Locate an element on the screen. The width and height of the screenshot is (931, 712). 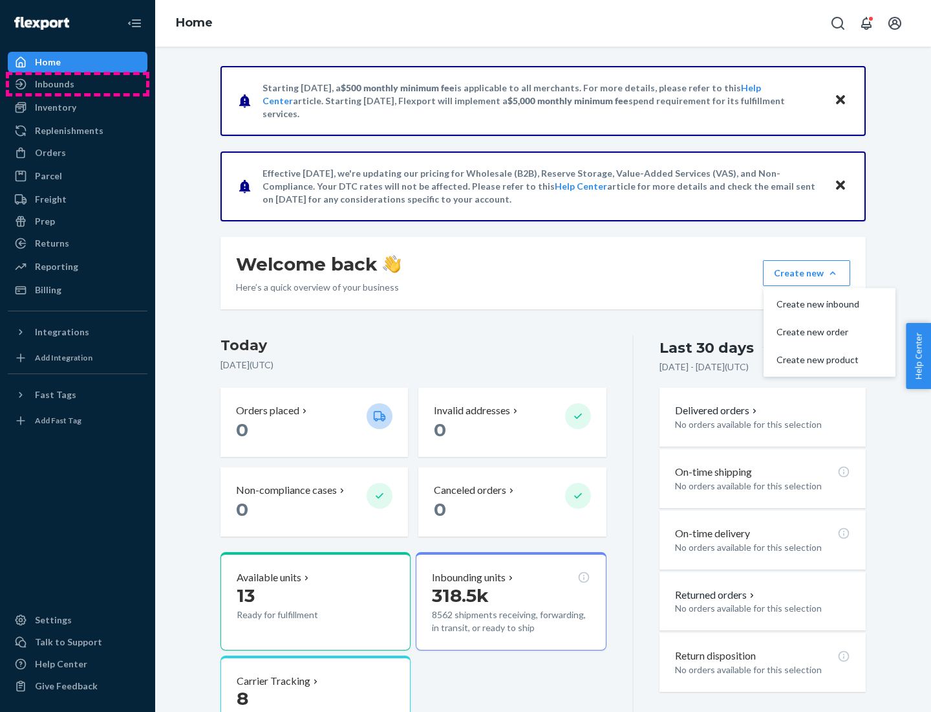
button: Close Navigation is located at coordinates (135, 23).